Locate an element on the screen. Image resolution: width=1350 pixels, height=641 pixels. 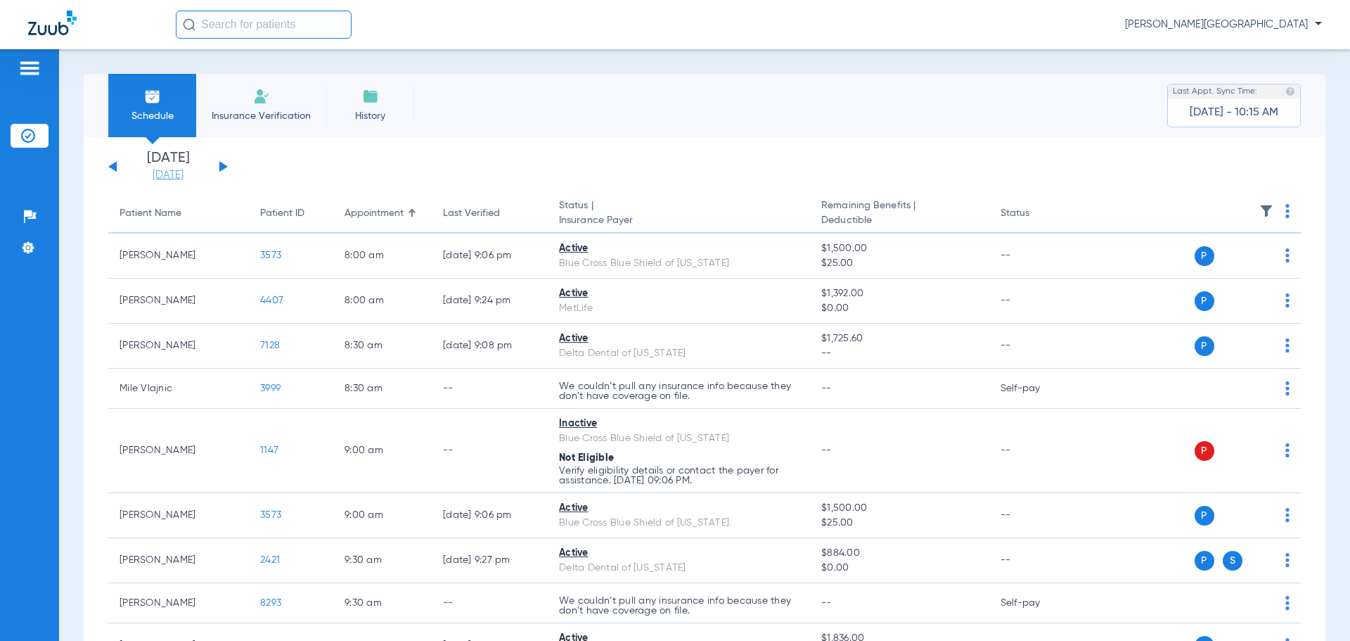
span: 3999 is located at coordinates (270, 388).